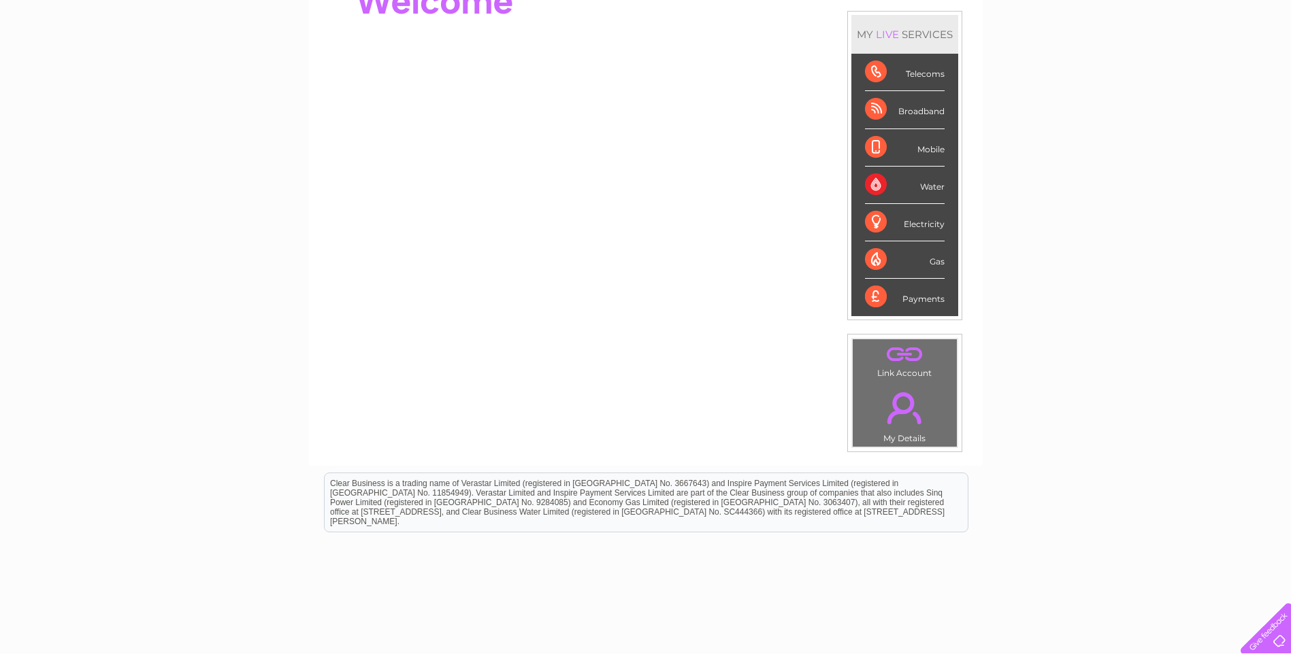  Describe the element at coordinates (1100, 63) in the screenshot. I see `a: Energy` at that location.